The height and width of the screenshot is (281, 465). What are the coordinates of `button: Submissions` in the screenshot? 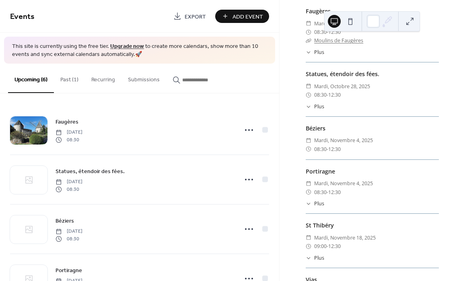 It's located at (144, 78).